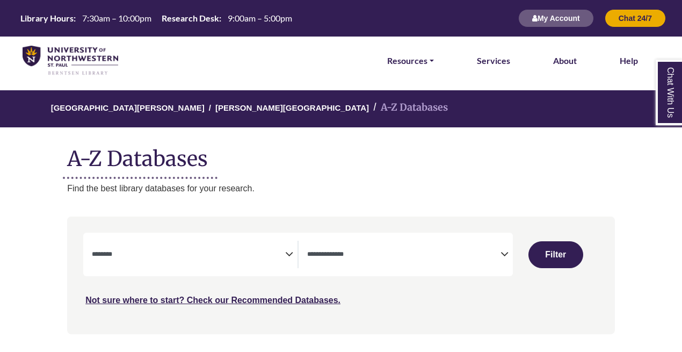 This screenshot has width=682, height=352. Describe the element at coordinates (341, 275) in the screenshot. I see `nav: Search filters` at that location.